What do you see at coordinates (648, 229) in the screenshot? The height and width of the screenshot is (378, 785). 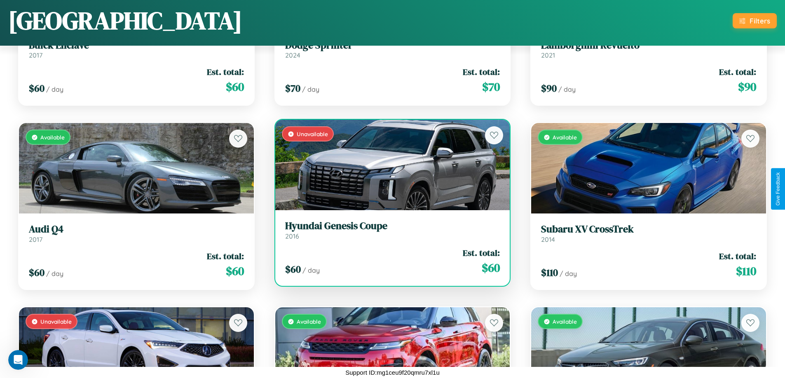 I see `h3: Subaru XV CrossTrek` at bounding box center [648, 229].